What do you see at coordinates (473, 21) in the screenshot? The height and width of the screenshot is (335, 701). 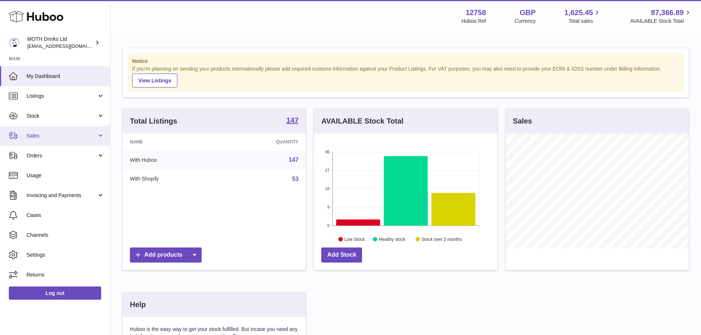 I see `div: Huboo Ref` at bounding box center [473, 21].